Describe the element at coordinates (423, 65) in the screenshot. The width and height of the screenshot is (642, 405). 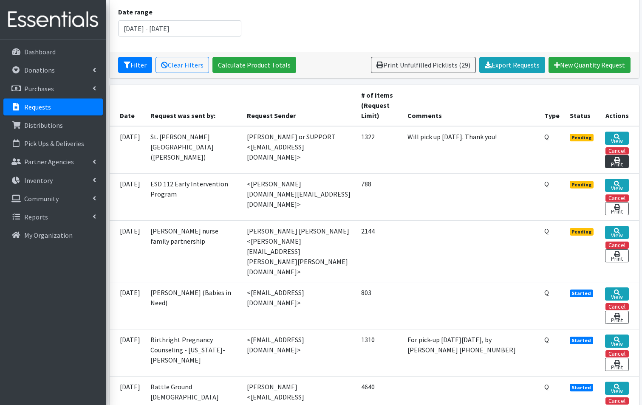
I see `a: Print Unfulfilled Picklists (29)` at that location.